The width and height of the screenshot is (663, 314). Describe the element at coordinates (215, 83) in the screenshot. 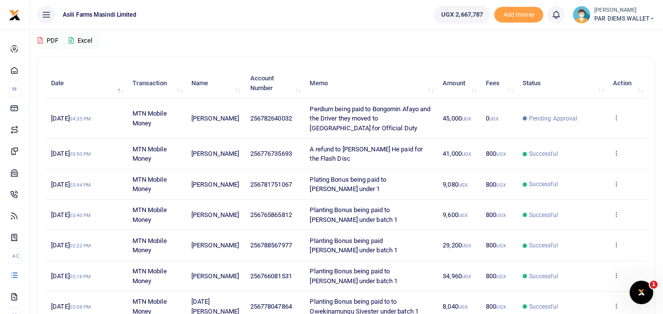

I see `th: Name: activate to sort column ascending` at that location.